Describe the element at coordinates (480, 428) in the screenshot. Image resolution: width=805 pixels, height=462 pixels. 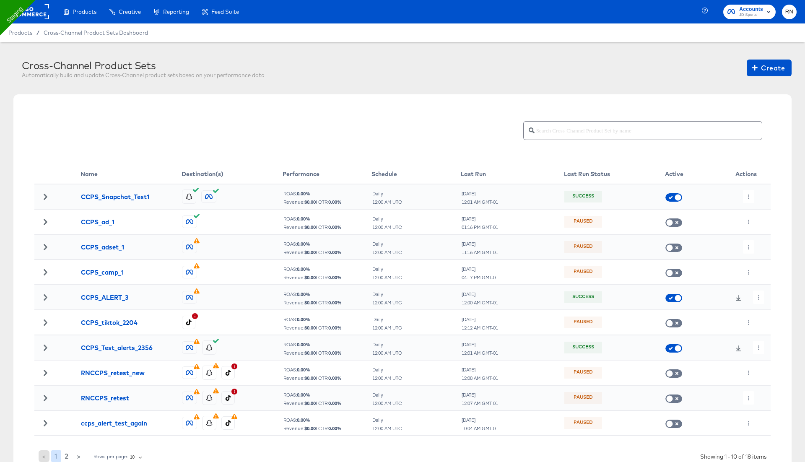
I see `div: 10:04 AM GMT-01` at that location.